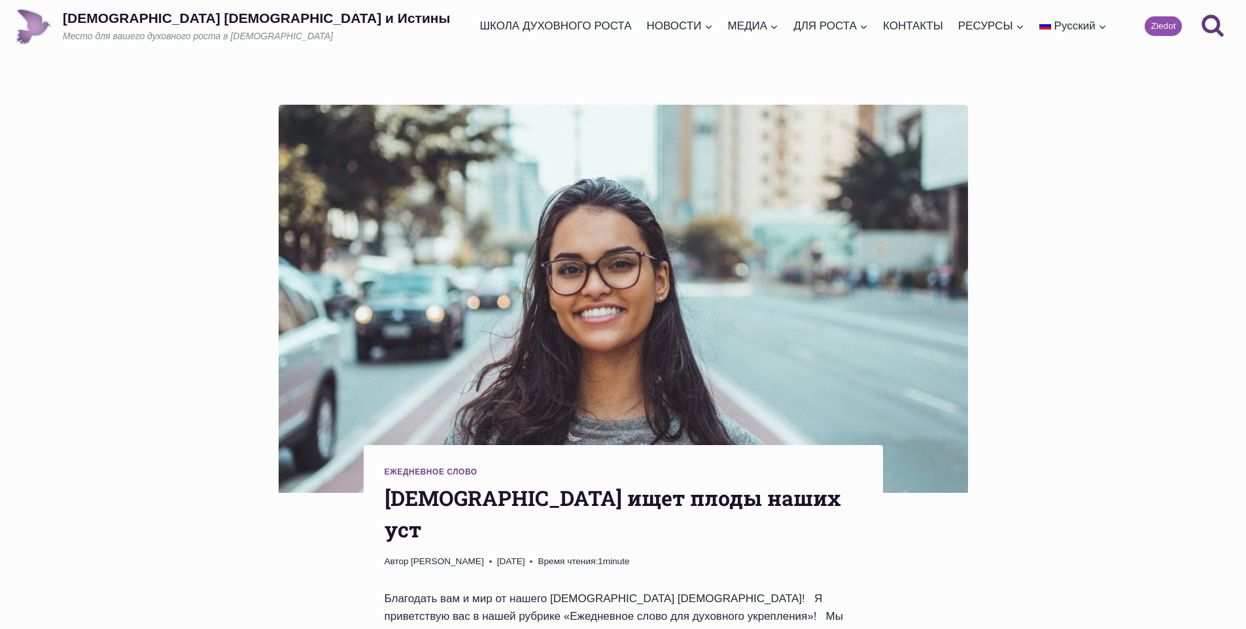  Describe the element at coordinates (1213, 26) in the screenshot. I see `button: Показать форму поиска` at that location.